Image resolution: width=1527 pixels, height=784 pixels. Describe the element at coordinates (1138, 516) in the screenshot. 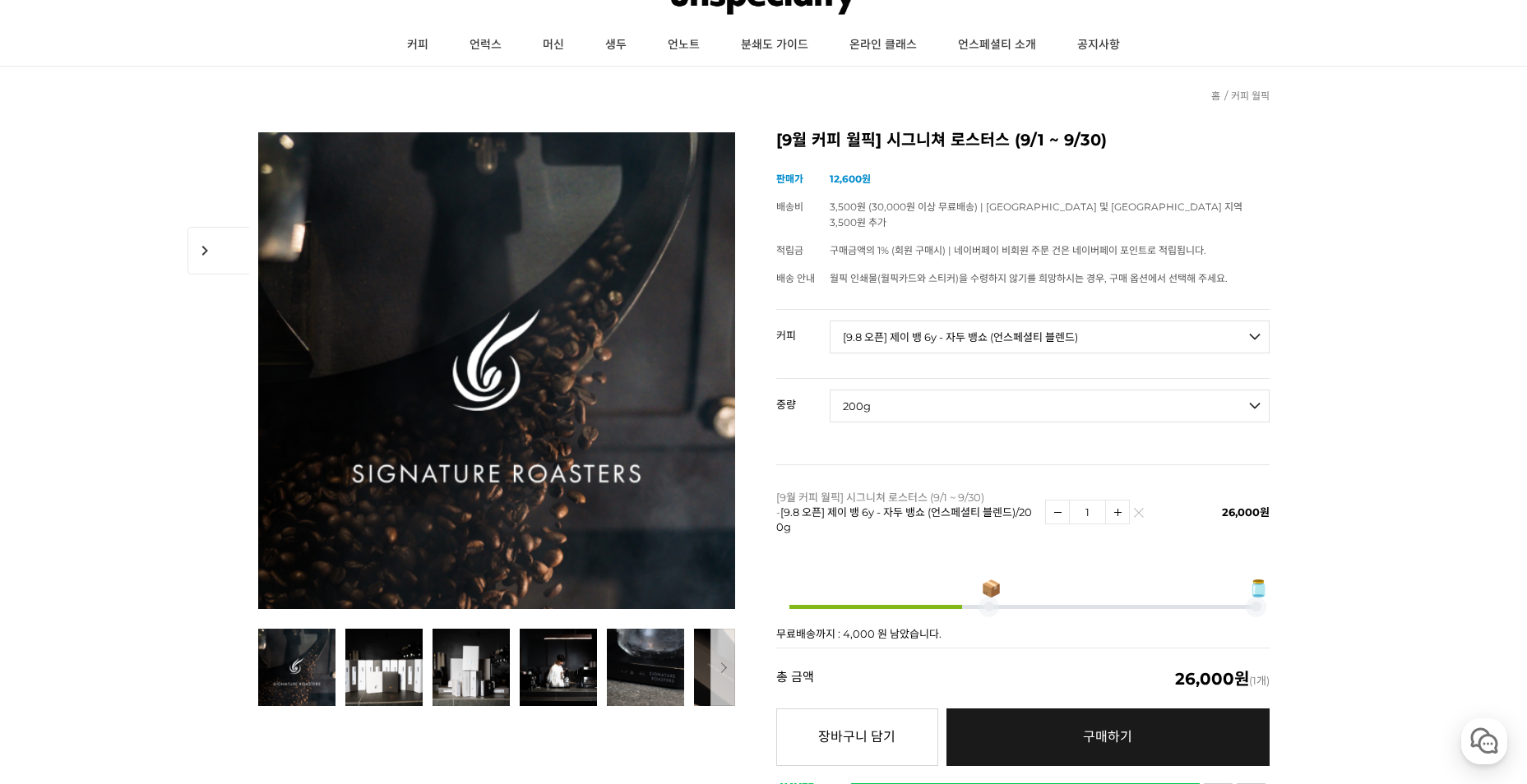

I see `img: 삭제` at that location.